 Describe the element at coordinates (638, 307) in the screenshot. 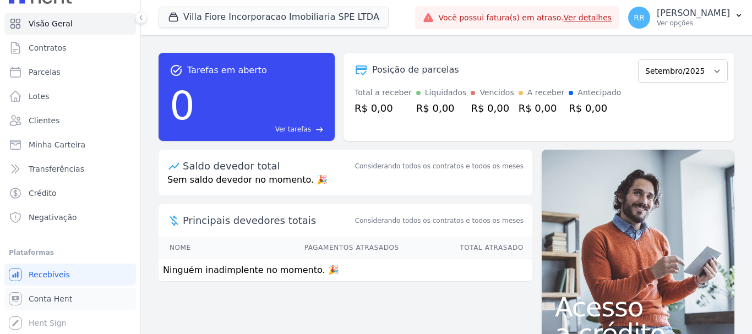

I see `span: Acesso` at that location.